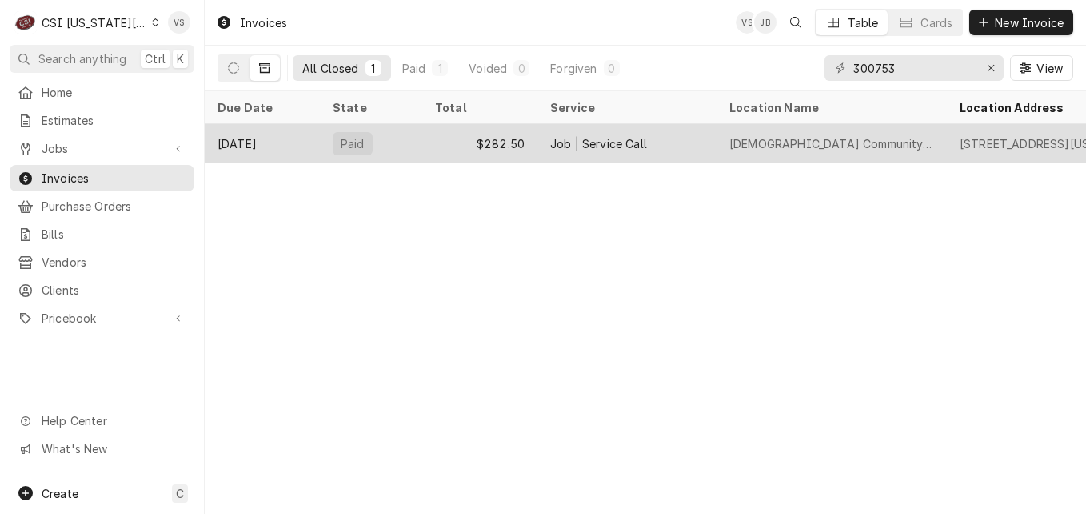  I want to click on div: Cards, so click(937, 22).